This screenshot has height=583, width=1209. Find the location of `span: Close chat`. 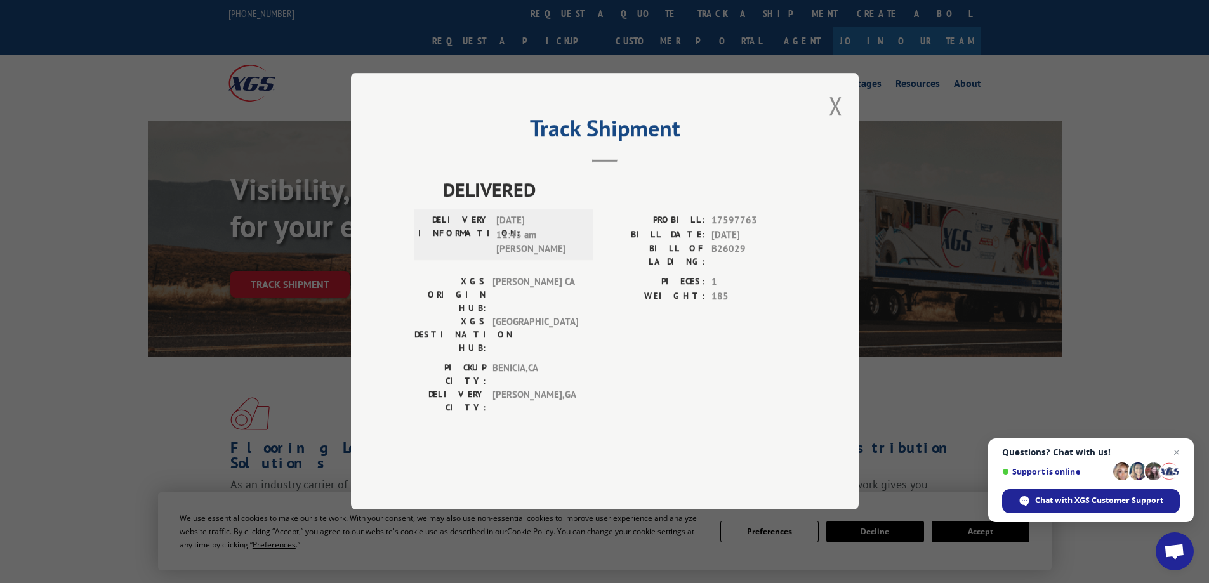

span: Close chat is located at coordinates (1176, 452).